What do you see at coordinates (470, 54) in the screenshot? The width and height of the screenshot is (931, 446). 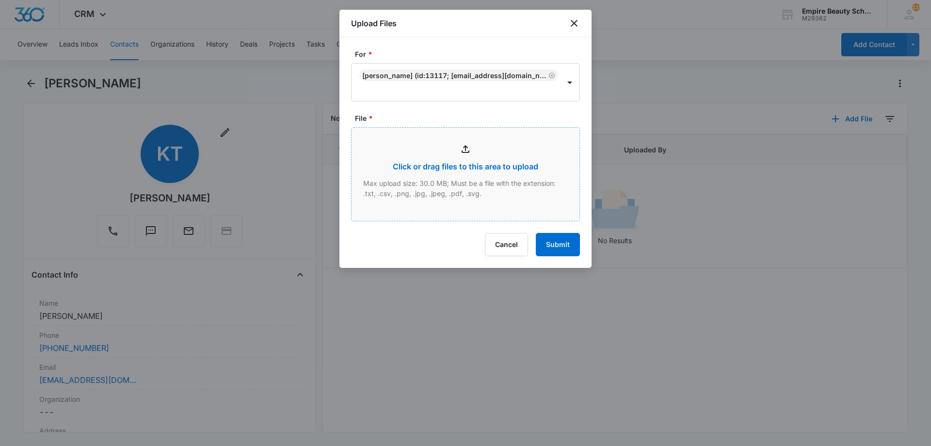 I see `label: For` at bounding box center [470, 54].